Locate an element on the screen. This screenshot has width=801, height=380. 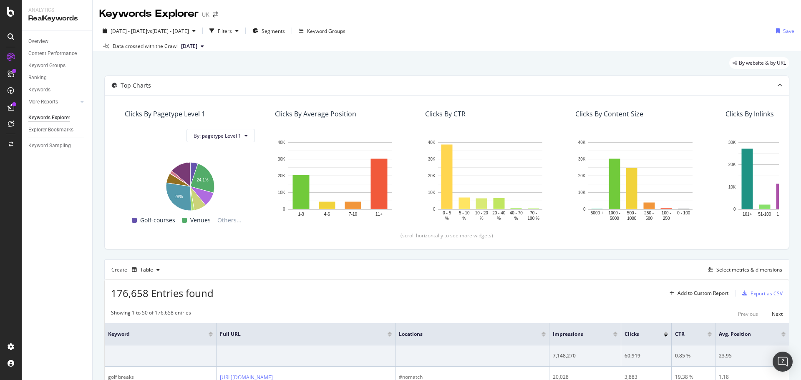
text: 500 is located at coordinates (648, 218).